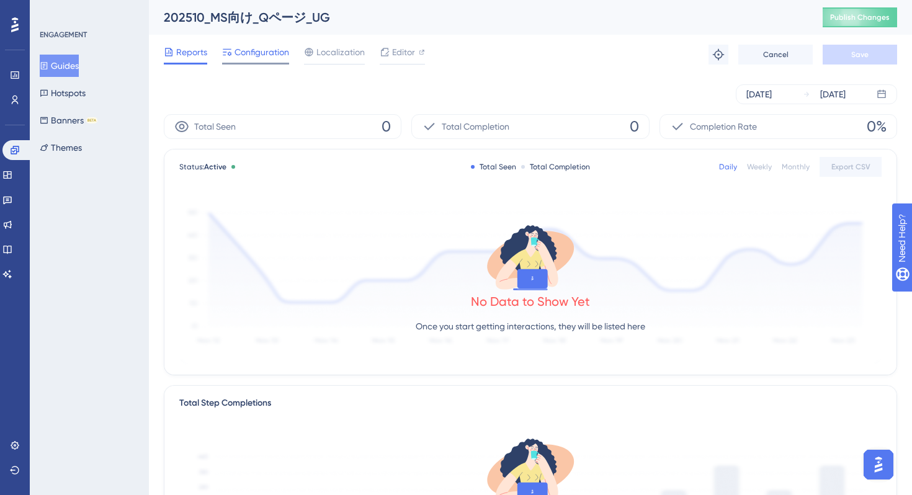 Image resolution: width=912 pixels, height=495 pixels. Describe the element at coordinates (530, 326) in the screenshot. I see `p: Once you start getting interactions, they will be listed here` at that location.